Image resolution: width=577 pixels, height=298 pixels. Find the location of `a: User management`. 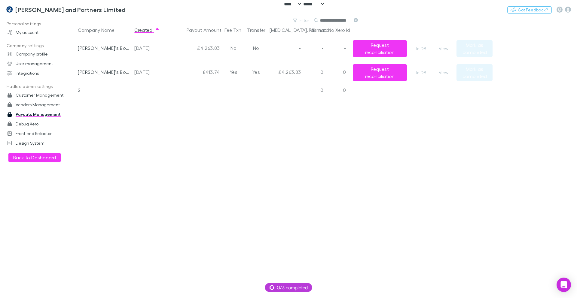

a: User management is located at coordinates (41, 64).